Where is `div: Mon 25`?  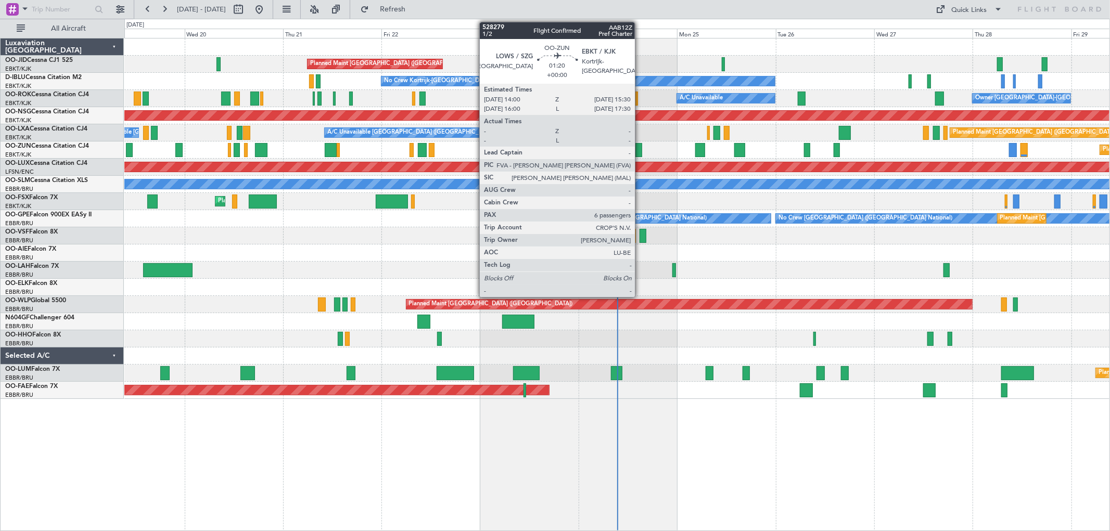
div: Mon 25 is located at coordinates (726, 33).